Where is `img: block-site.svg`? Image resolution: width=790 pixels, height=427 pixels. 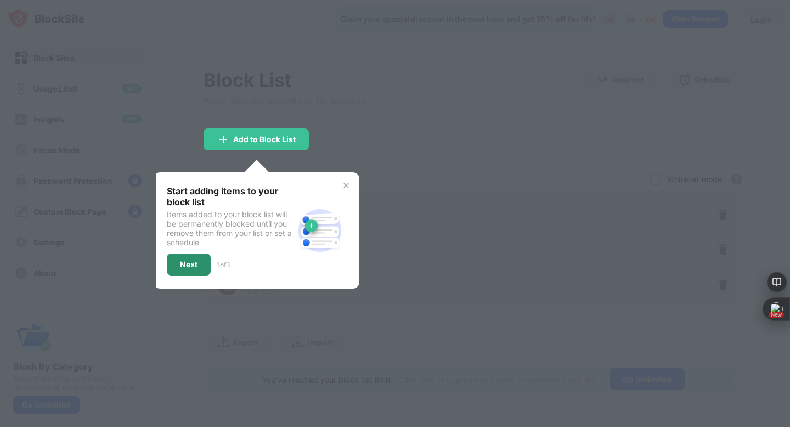
img: block-site.svg is located at coordinates (320, 231).